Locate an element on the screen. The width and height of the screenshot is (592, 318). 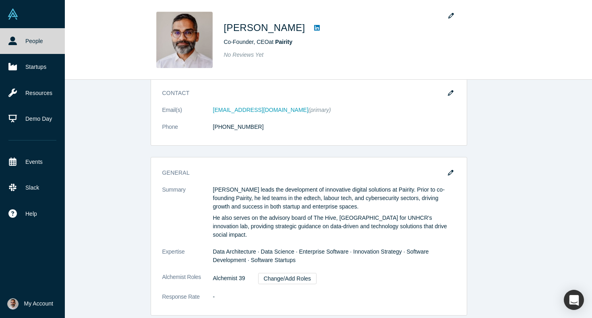
img: Alchemist Vault Logo is located at coordinates (13, 14).